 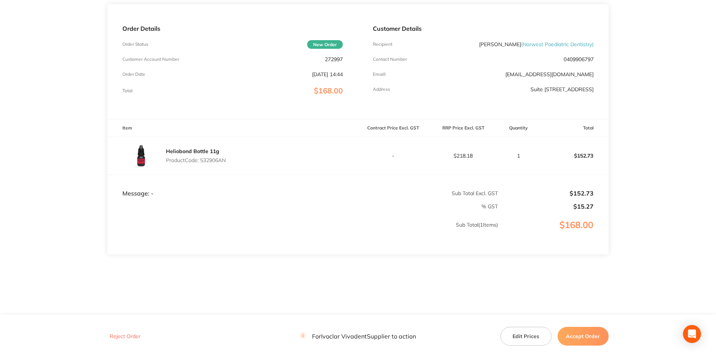 I want to click on p: Product Code: 532906AN, so click(x=196, y=160).